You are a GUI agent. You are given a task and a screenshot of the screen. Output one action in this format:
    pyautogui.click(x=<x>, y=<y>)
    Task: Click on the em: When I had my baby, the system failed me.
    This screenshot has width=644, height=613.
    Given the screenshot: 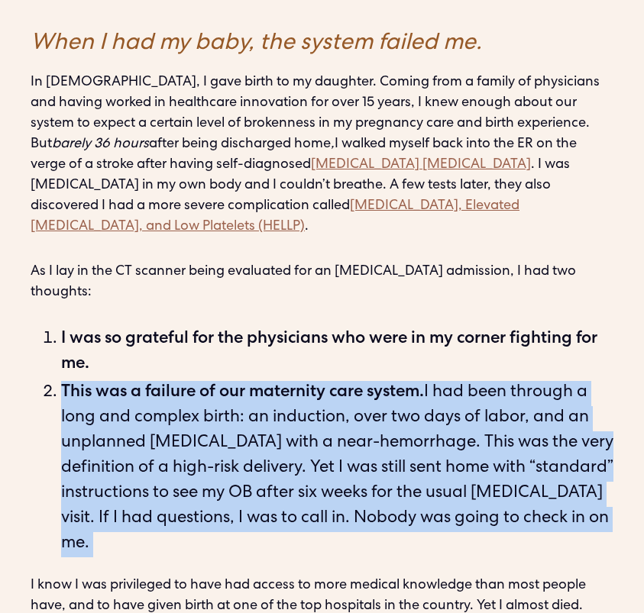 What is the action you would take?
    pyautogui.click(x=256, y=44)
    